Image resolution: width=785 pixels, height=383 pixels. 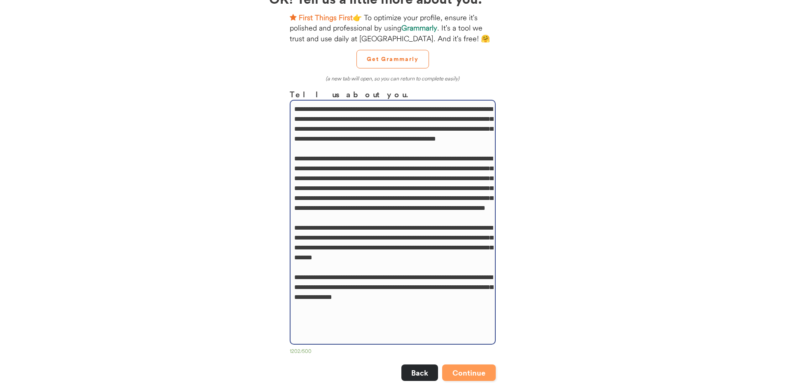 I want to click on div: 👉 To optimize your profile, ensure it's polished and professional by using . It's a tool we trust..., so click(x=393, y=28).